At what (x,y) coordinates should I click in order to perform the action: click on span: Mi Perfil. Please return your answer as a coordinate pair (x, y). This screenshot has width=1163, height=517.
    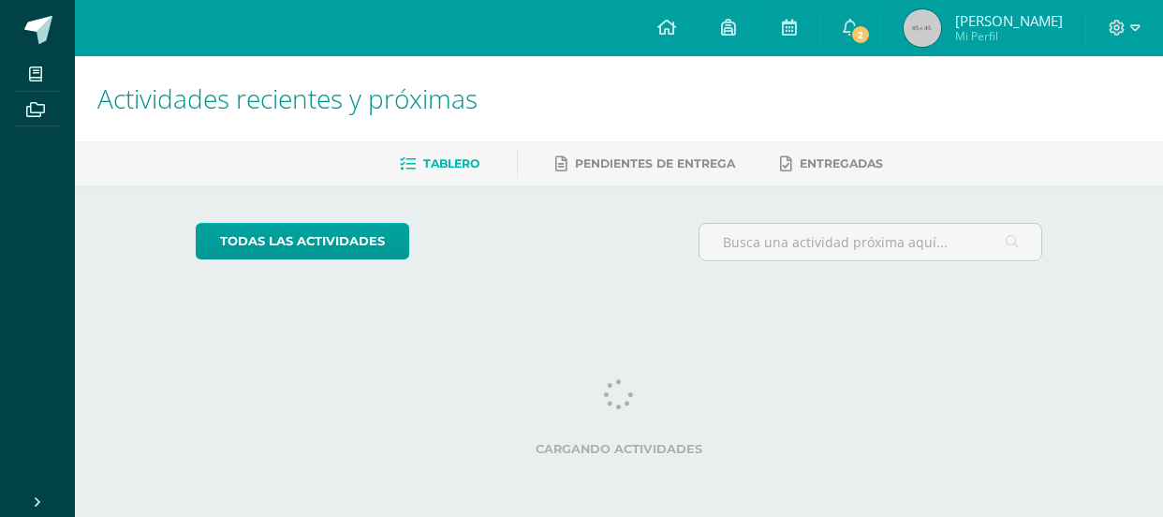
    Looking at the image, I should click on (1008, 36).